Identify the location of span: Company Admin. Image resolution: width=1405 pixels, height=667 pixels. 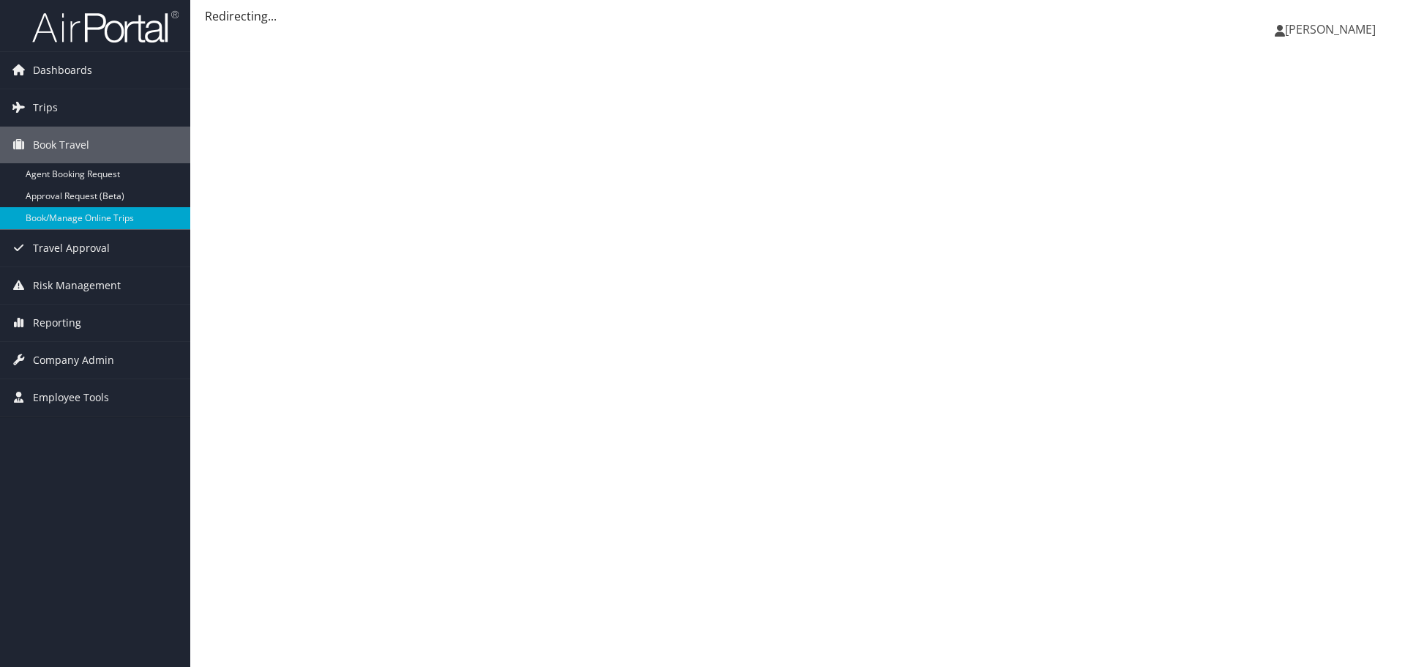
(73, 360).